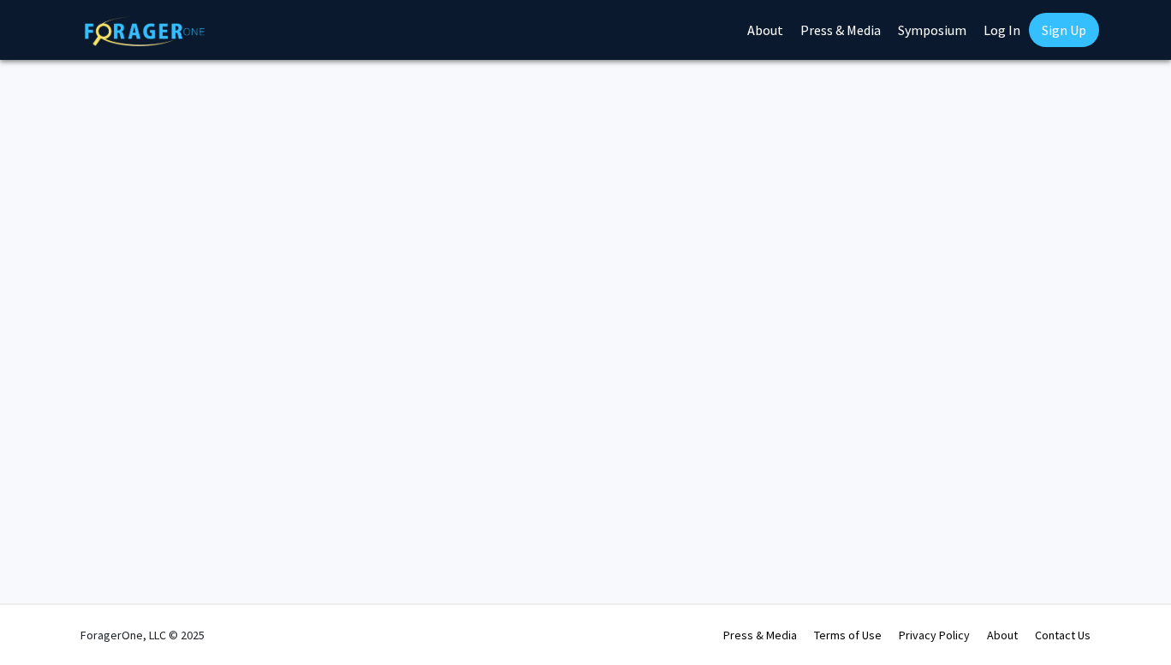  What do you see at coordinates (760, 635) in the screenshot?
I see `a: Press & Media` at bounding box center [760, 635].